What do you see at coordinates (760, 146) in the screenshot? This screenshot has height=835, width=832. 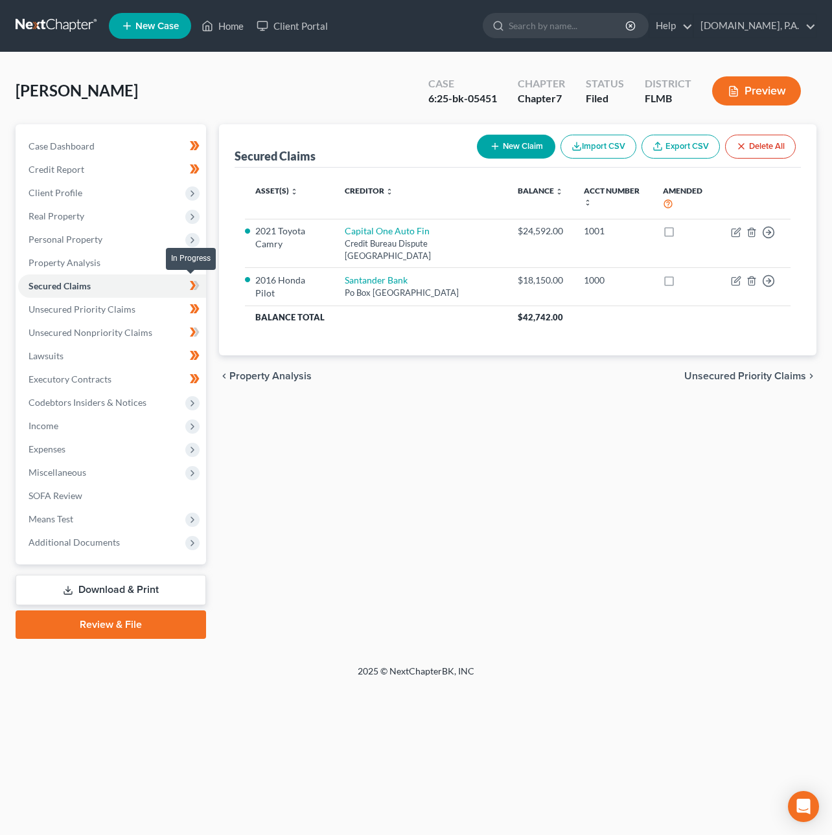 I see `button: Delete All` at bounding box center [760, 146].